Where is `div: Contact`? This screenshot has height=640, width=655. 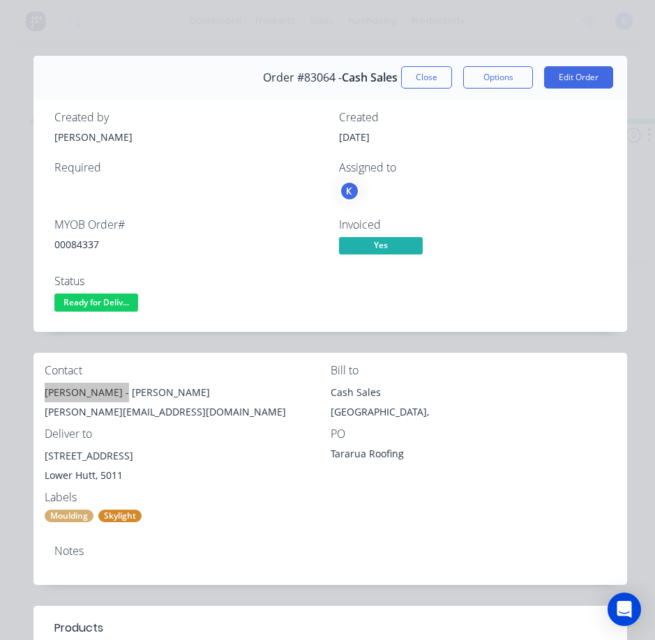 div: Contact is located at coordinates (188, 370).